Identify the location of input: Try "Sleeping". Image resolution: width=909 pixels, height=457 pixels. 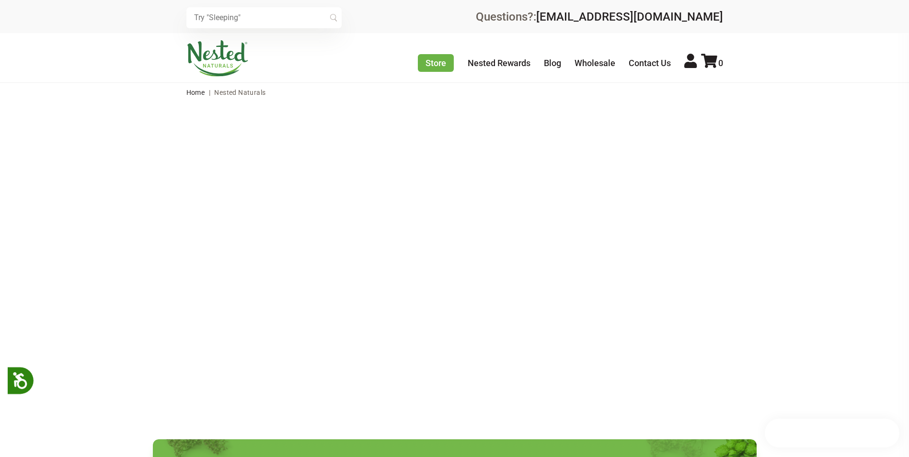
(264, 18).